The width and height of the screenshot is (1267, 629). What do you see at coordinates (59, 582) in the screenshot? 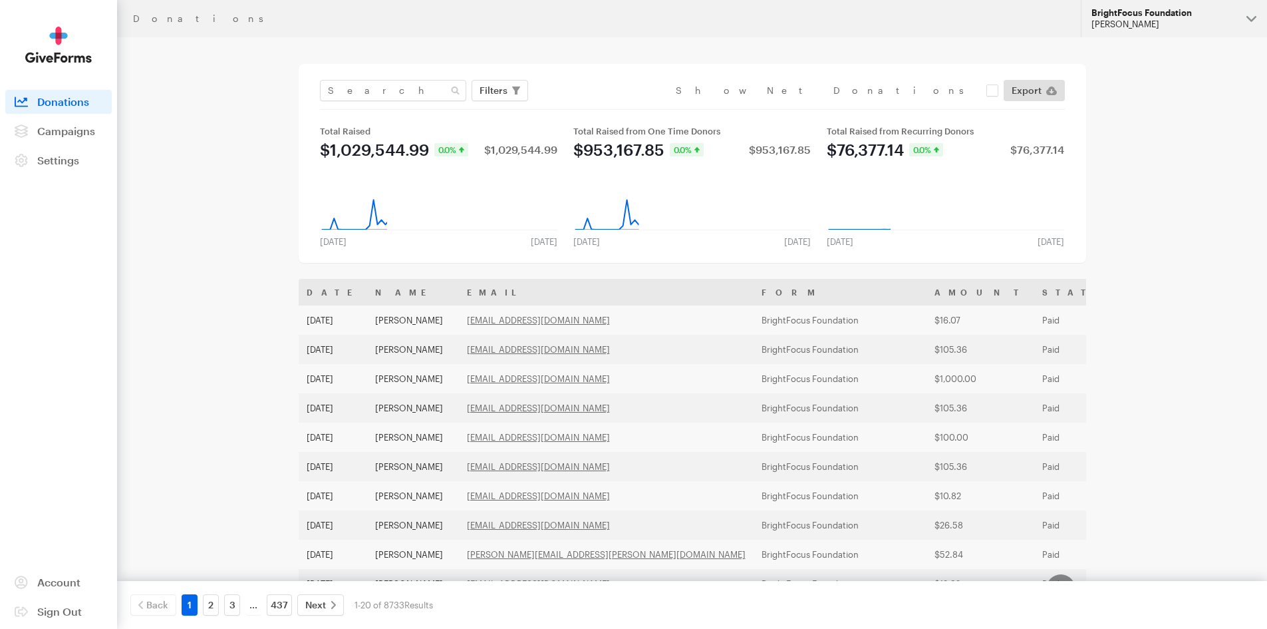
I see `a: Account` at bounding box center [59, 582].